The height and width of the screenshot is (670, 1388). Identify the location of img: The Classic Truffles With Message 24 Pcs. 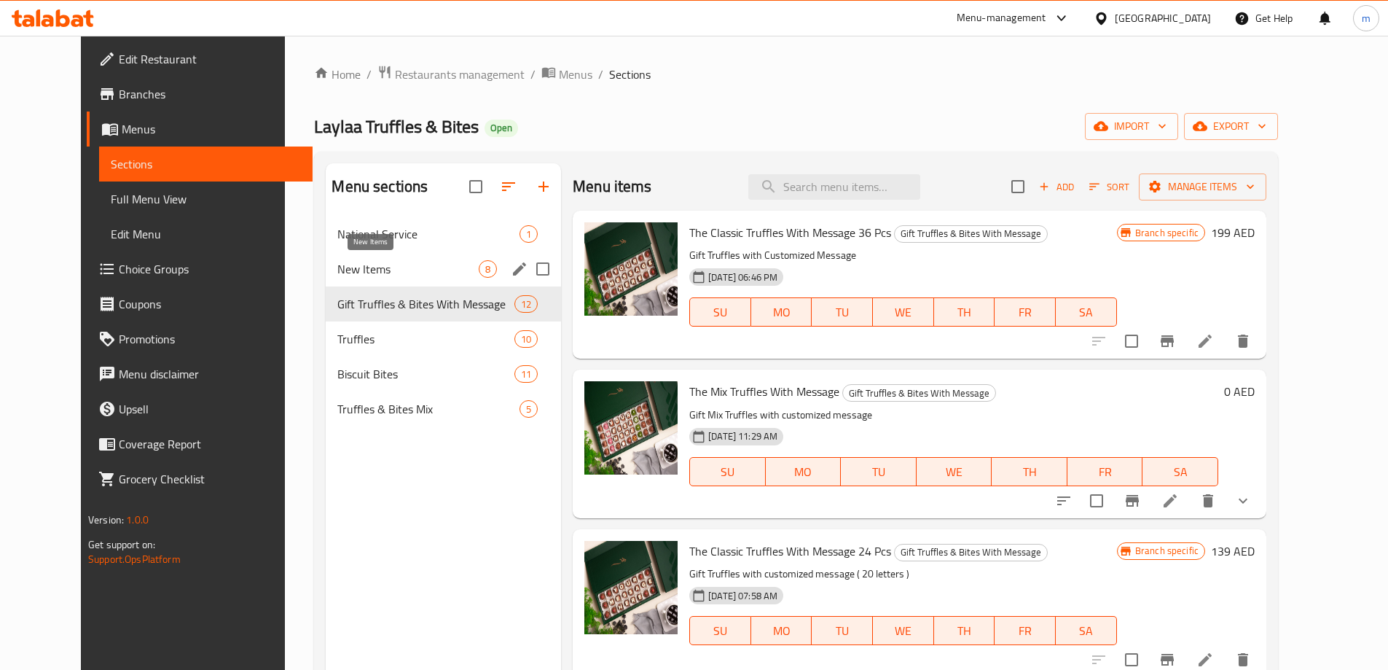
(631, 587).